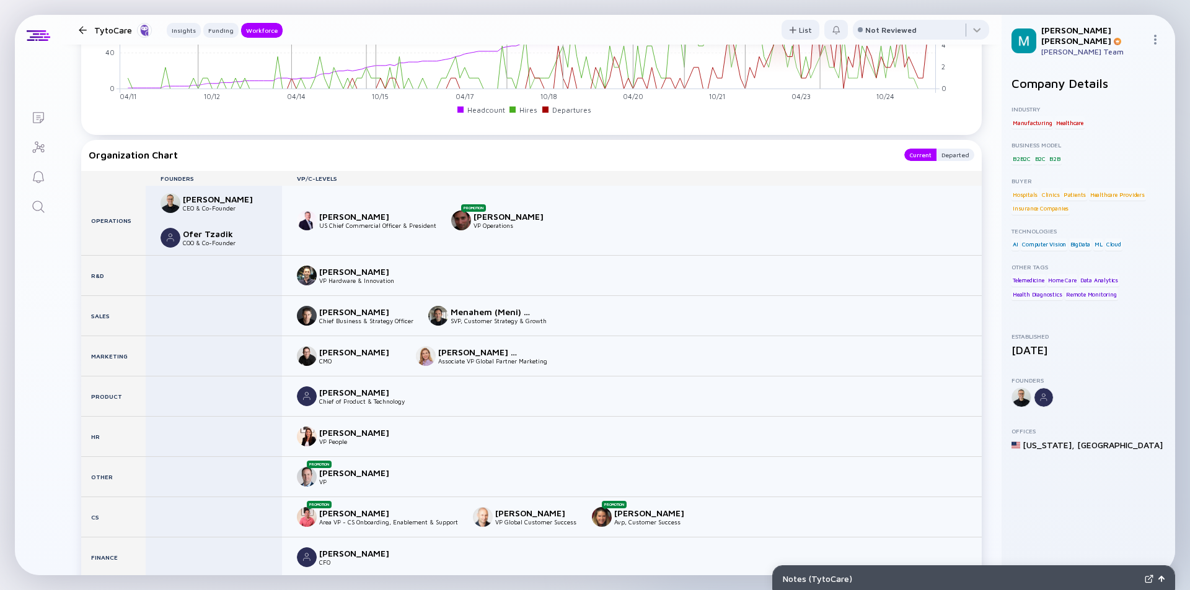 The width and height of the screenshot is (1190, 590). Describe the element at coordinates (307, 316) in the screenshot. I see `img: Tamir Gotfried picture` at that location.